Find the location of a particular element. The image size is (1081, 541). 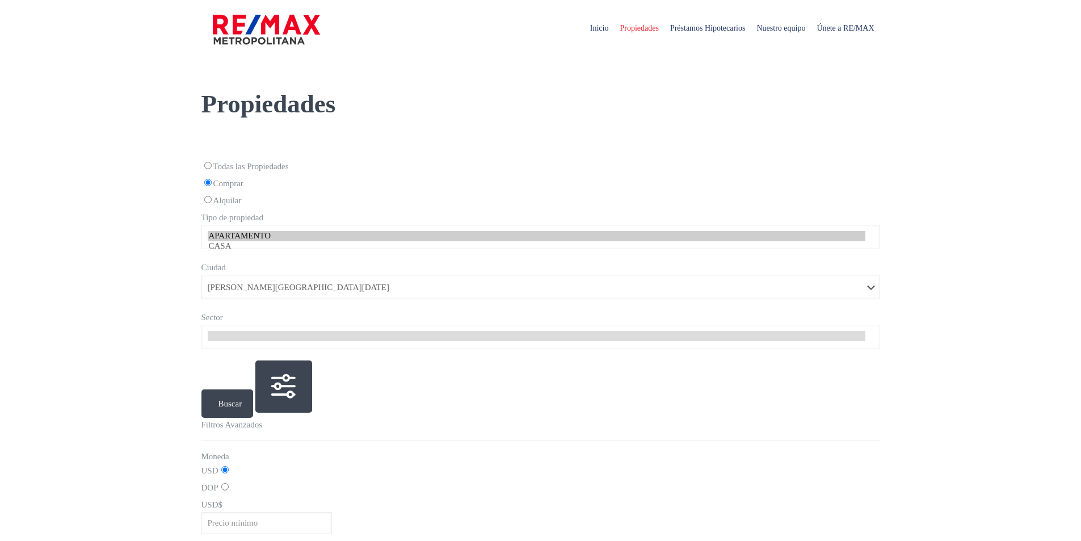

span: Préstamos Hipotecarios is located at coordinates (708, 28).